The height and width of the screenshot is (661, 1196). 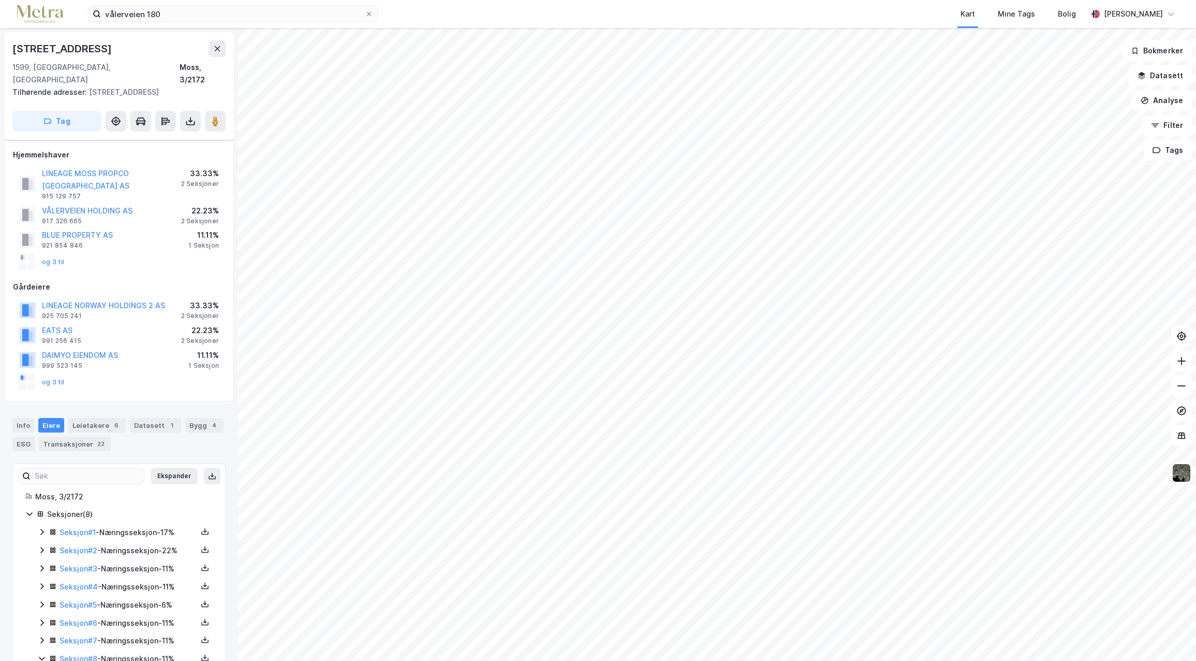 What do you see at coordinates (57, 121) in the screenshot?
I see `button: Tag` at bounding box center [57, 121].